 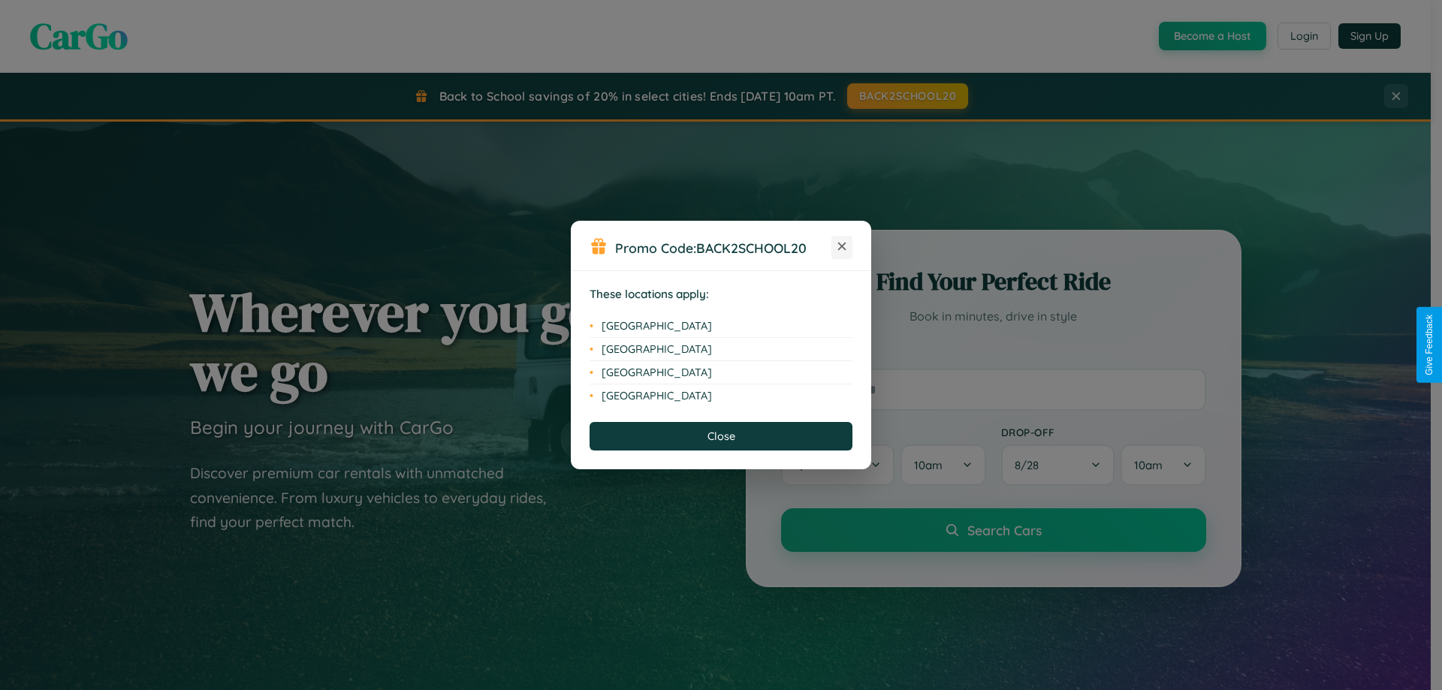 What do you see at coordinates (721, 436) in the screenshot?
I see `button: Close` at bounding box center [721, 436].